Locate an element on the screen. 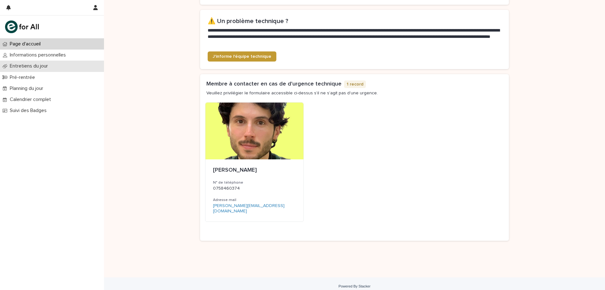  p: Informations personnelles is located at coordinates (39, 55).